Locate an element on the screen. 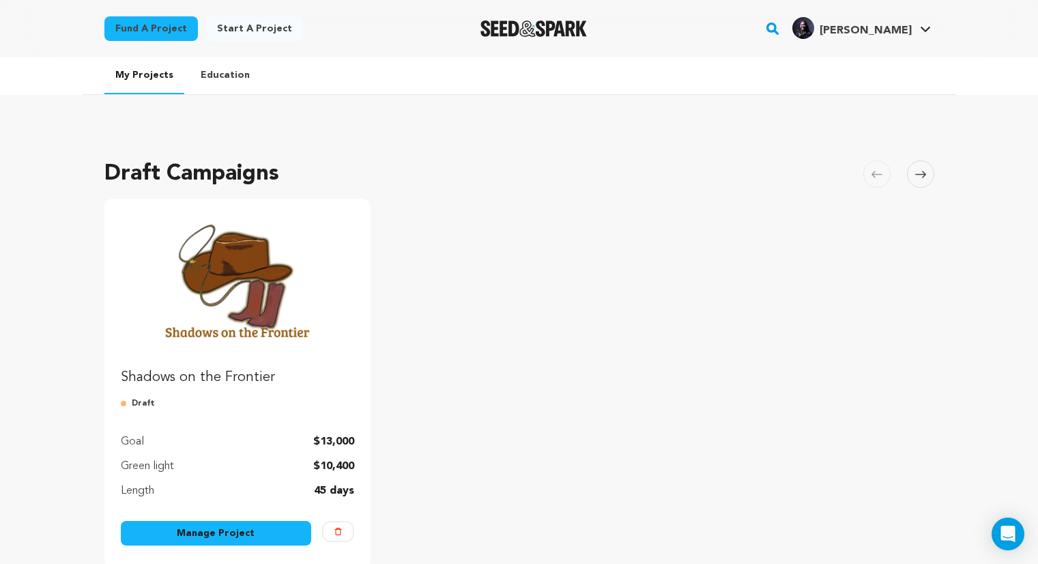 The width and height of the screenshot is (1038, 564). a: Amber P.'s Profile is located at coordinates (861, 27).